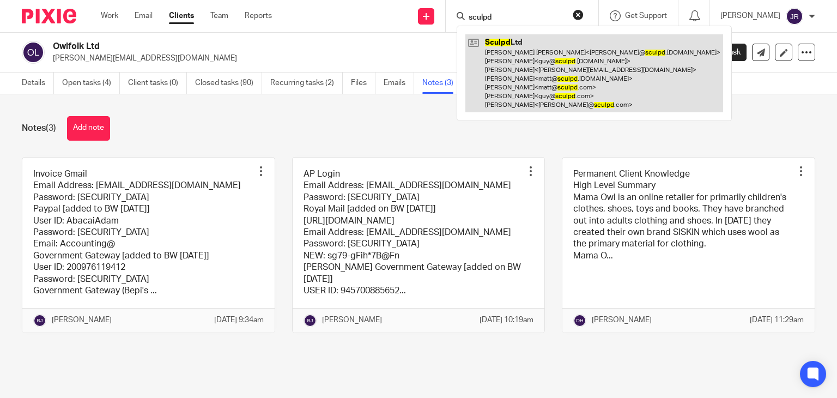 The height and width of the screenshot is (398, 837). I want to click on a: Closed tasks (90), so click(228, 83).